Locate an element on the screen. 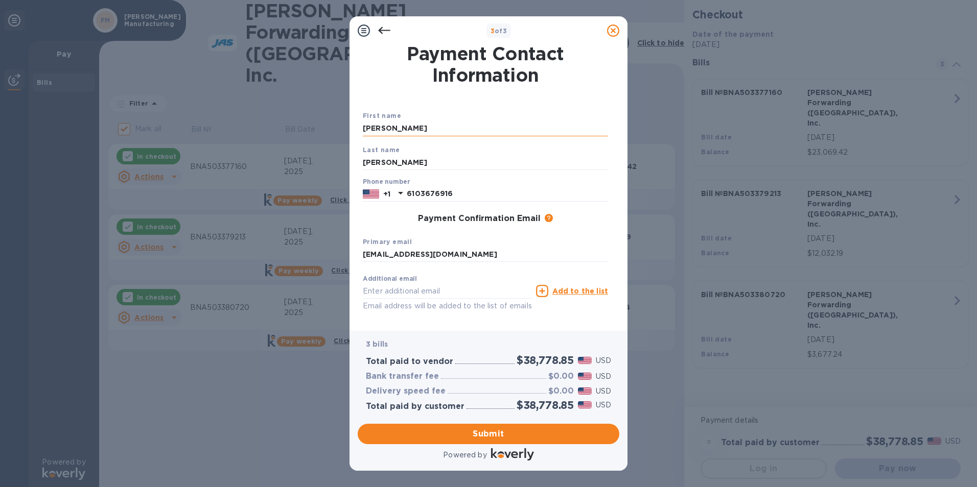 This screenshot has height=487, width=977. b: Primary email is located at coordinates (387, 242).